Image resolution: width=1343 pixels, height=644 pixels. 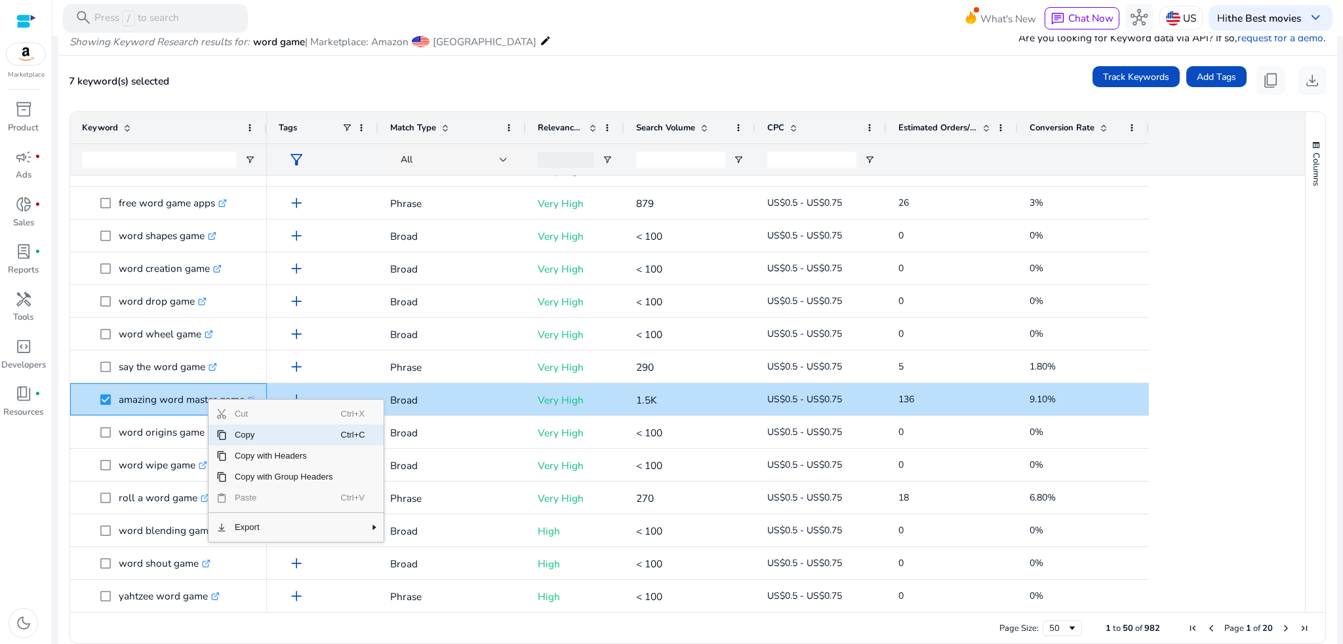 I want to click on span: Page, so click(x=1234, y=629).